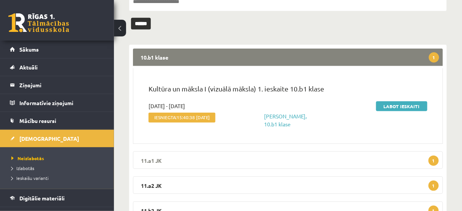  I want to click on legend: Informatīvie ziņojumi, so click(62, 103).